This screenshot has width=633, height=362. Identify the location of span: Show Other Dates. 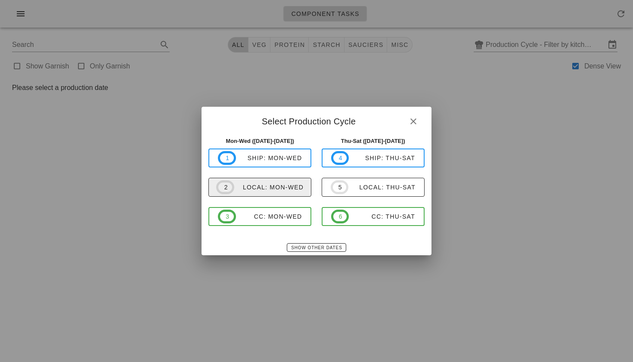
(316, 248).